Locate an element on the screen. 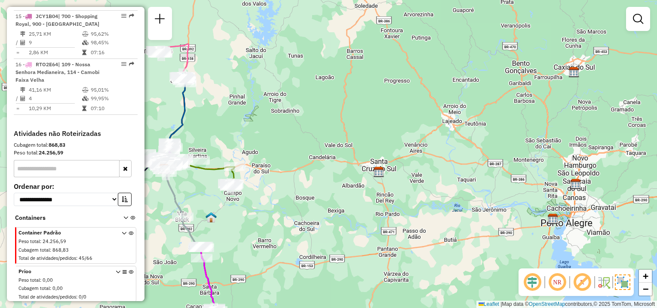 This screenshot has width=657, height=308. a: OpenStreetMap is located at coordinates (547, 304).